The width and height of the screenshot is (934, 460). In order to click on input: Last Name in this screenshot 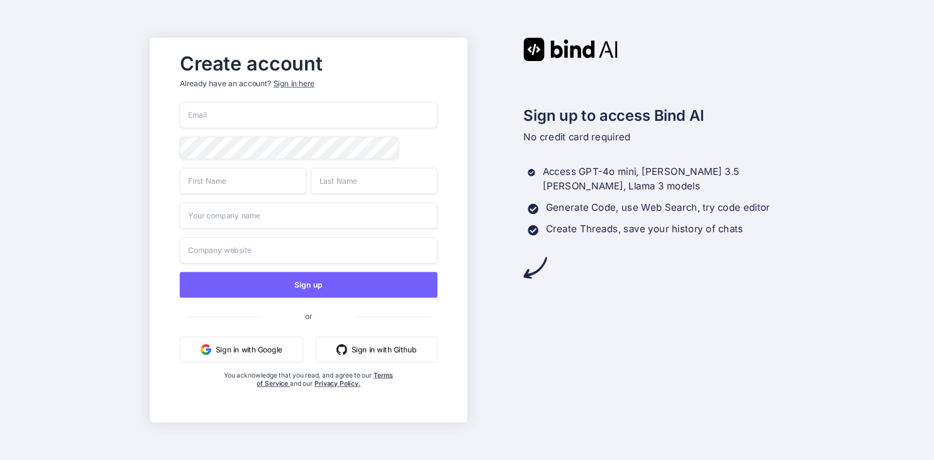, I will do `click(373, 181)`.